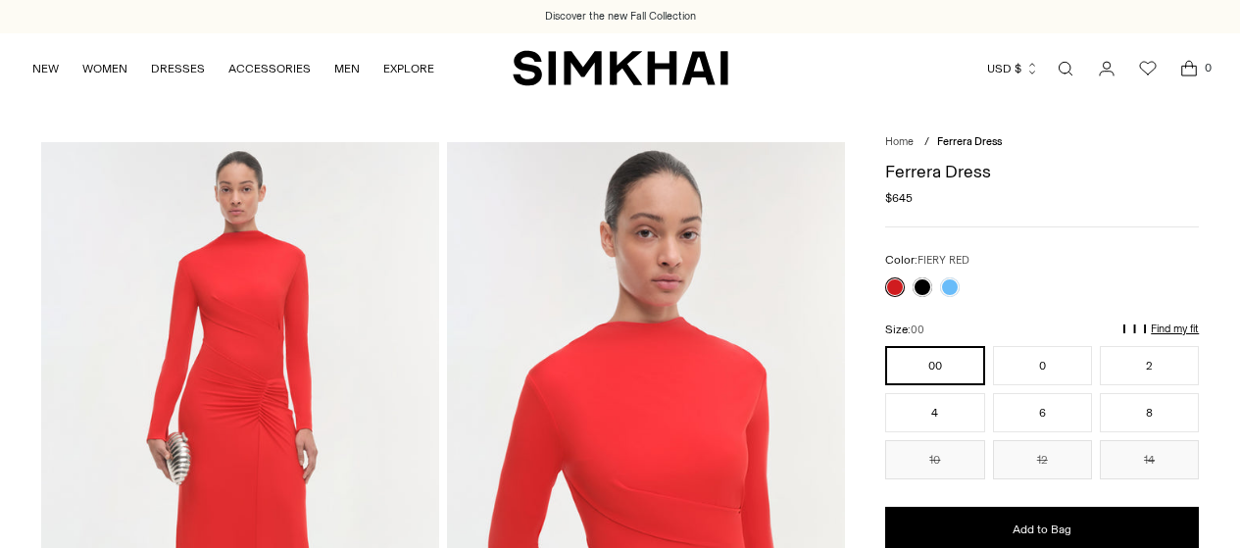  What do you see at coordinates (899, 198) in the screenshot?
I see `span: $645` at bounding box center [899, 198].